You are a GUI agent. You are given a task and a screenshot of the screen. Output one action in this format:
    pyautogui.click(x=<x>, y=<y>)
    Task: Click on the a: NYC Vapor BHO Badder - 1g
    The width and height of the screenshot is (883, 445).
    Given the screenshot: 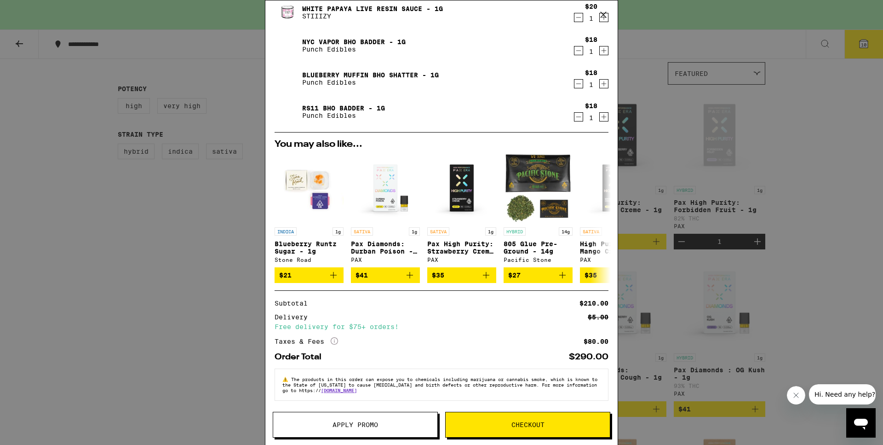 What is the action you would take?
    pyautogui.click(x=354, y=42)
    